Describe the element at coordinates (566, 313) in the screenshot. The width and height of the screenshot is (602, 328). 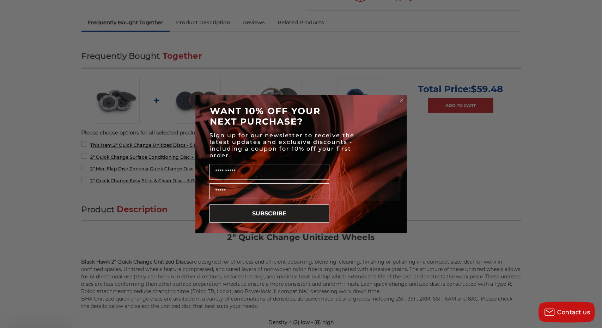
I see `button: Contact us` at that location.